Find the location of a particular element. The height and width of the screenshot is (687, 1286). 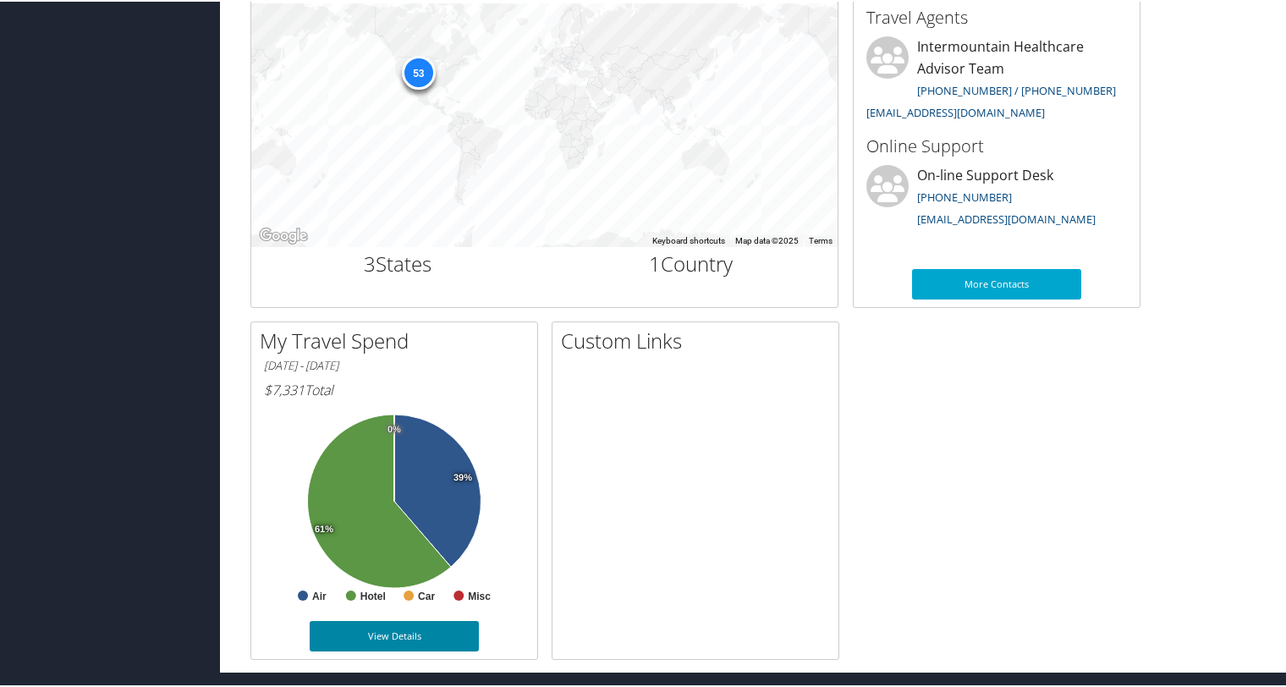

span: Map data ©2025 is located at coordinates (767, 239).